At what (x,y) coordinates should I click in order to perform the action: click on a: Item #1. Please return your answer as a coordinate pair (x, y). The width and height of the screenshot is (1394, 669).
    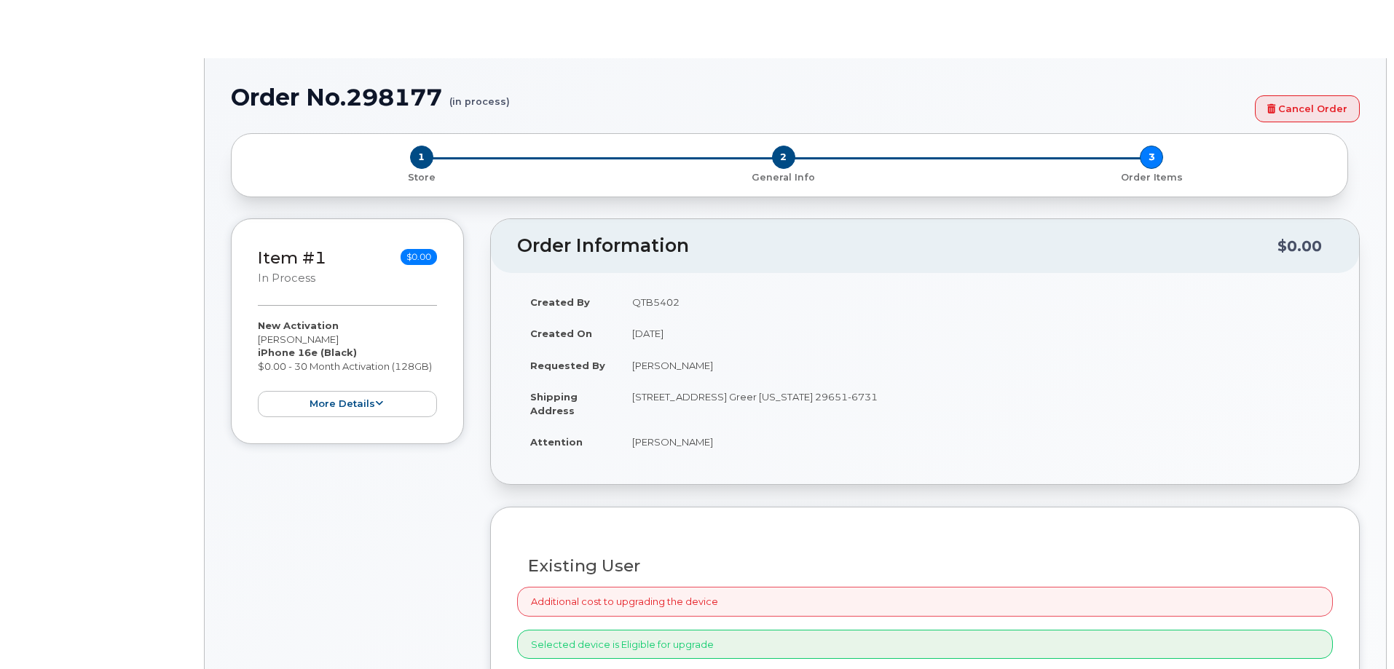
    Looking at the image, I should click on (292, 258).